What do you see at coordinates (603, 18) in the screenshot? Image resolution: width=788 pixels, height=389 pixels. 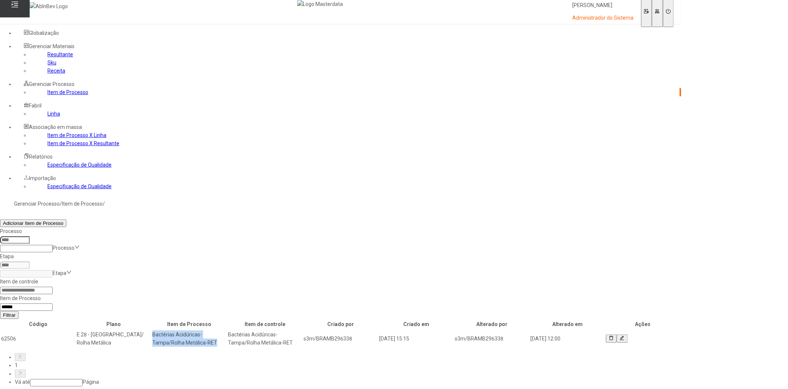 I see `p: Administrador do Sistema` at bounding box center [603, 18].